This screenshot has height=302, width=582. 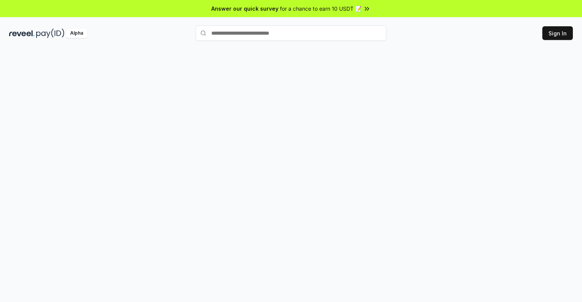 I want to click on span: for a chance to earn 10 USDT 📝, so click(x=321, y=8).